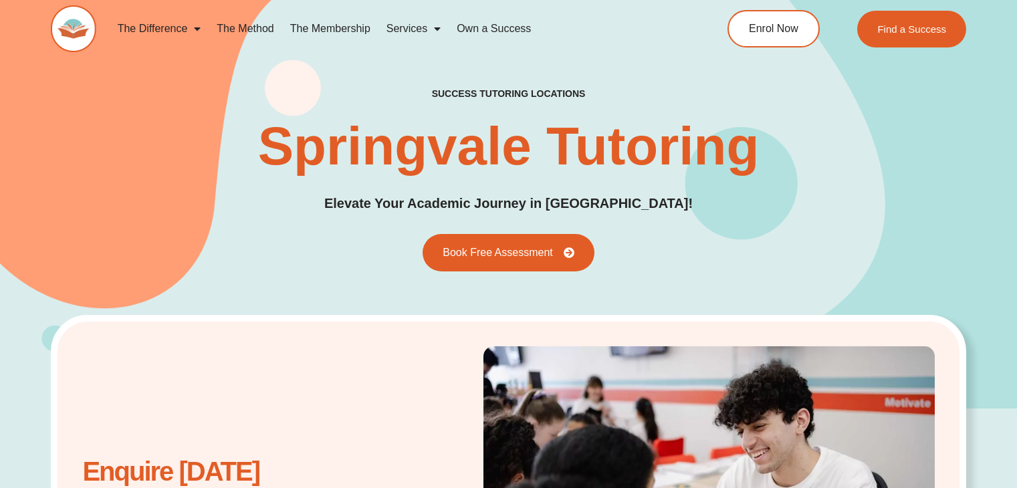  Describe the element at coordinates (509, 146) in the screenshot. I see `h1: Springvale Tutoring` at that location.